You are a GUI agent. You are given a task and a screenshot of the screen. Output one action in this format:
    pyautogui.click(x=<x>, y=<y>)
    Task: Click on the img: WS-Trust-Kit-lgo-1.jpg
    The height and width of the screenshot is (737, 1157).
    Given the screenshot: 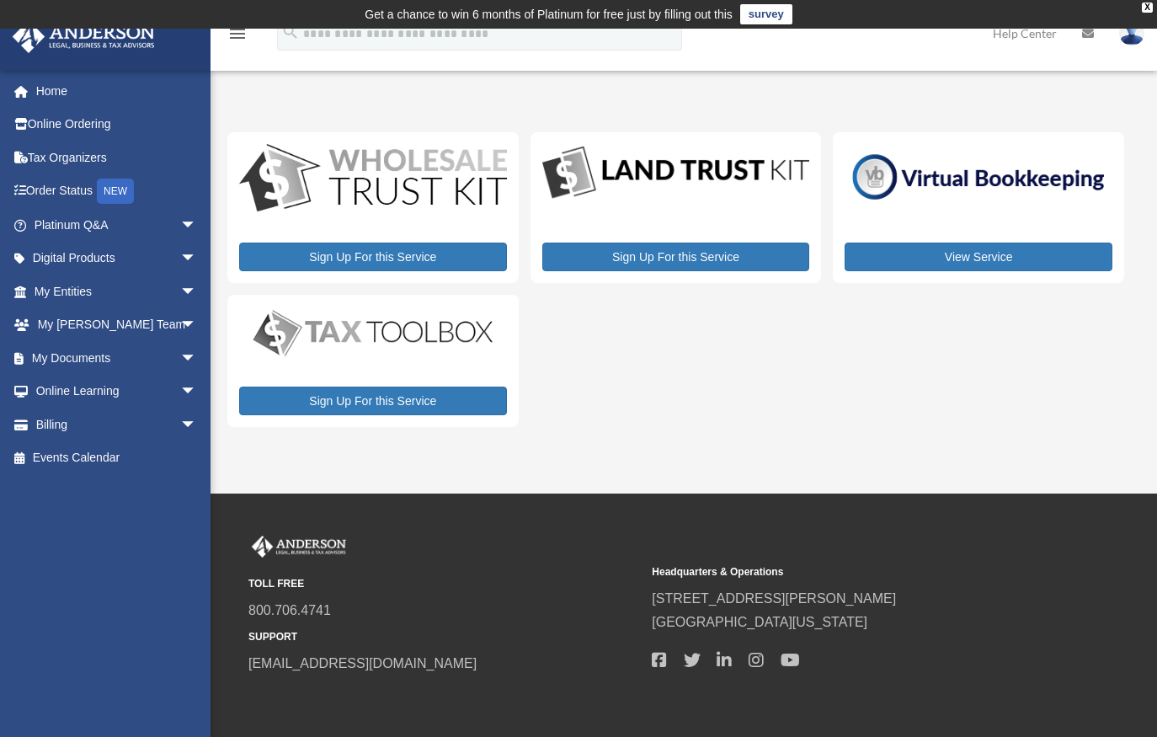 What is the action you would take?
    pyautogui.click(x=373, y=179)
    